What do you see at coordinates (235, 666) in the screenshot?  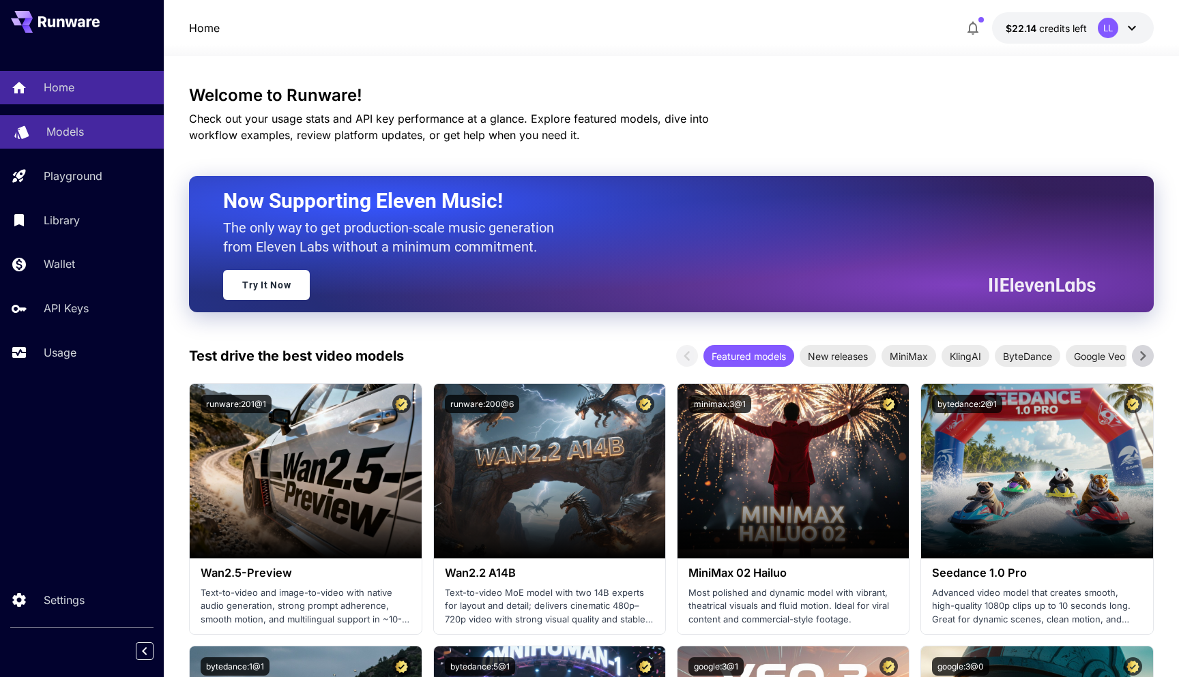 I see `button: bytedance:1@1` at bounding box center [235, 666].